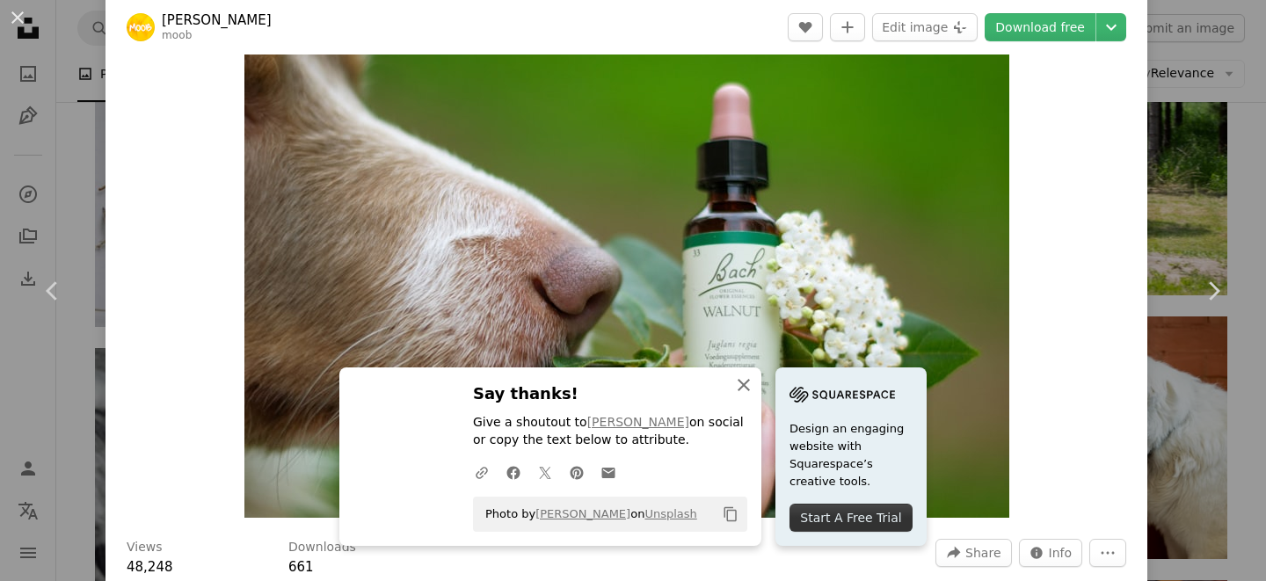  Describe the element at coordinates (627, 263) in the screenshot. I see `button: Zoom in on this image` at that location.